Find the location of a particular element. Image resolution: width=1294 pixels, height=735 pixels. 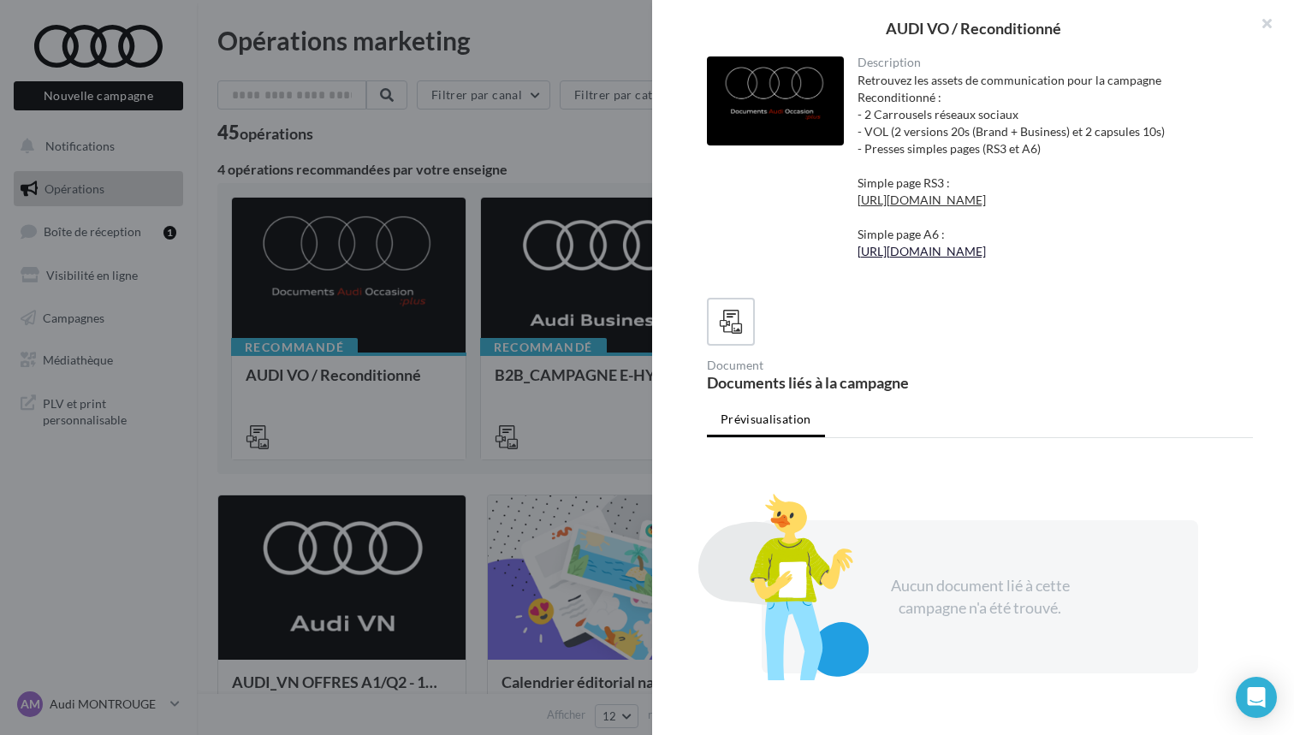

div: AUDI VO / Reconditionné is located at coordinates (973, 28).